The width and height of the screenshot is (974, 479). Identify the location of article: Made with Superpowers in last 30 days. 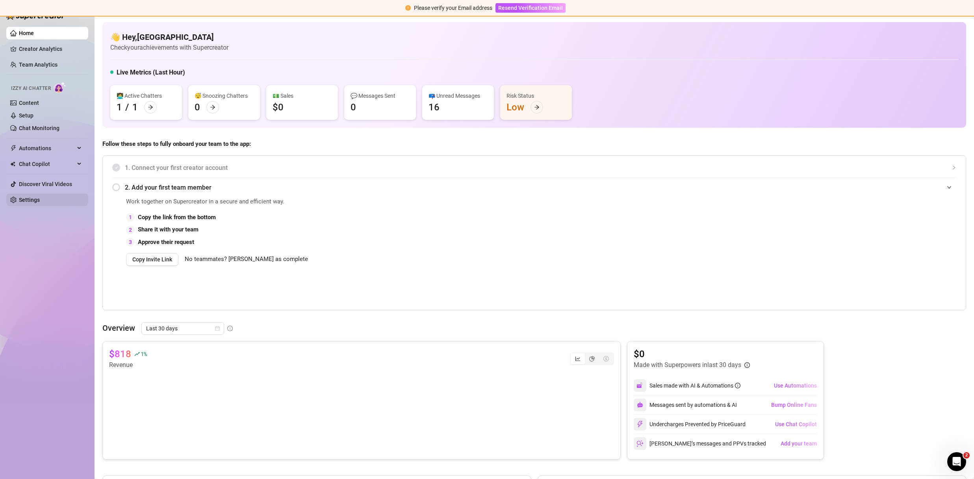
(688, 365).